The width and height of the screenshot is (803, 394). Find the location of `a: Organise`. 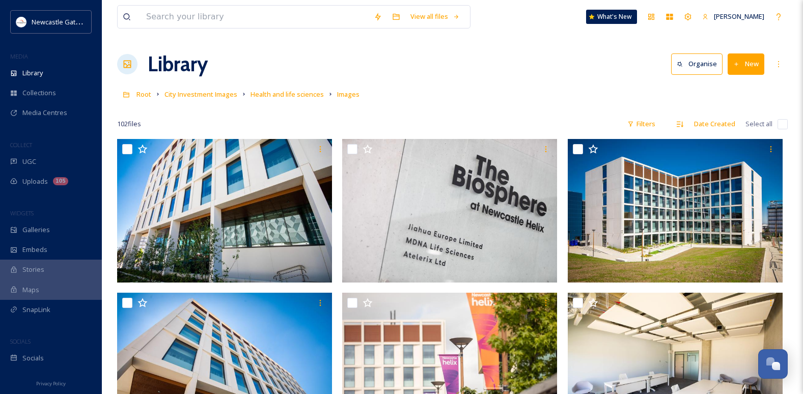

a: Organise is located at coordinates (699, 64).